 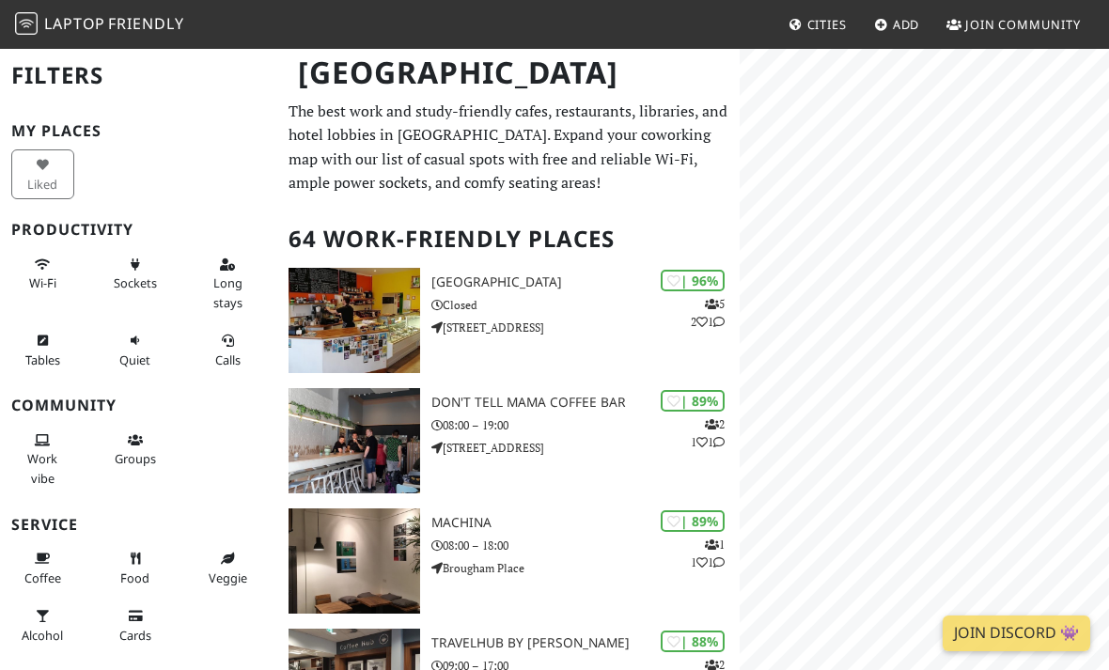 What do you see at coordinates (134, 449) in the screenshot?
I see `button: Groups` at bounding box center [134, 449].